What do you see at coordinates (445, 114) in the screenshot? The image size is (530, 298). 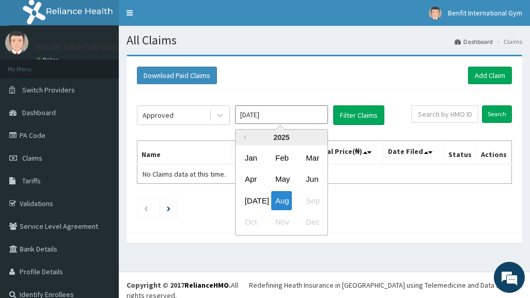 I see `input: Search by HMO ID` at bounding box center [445, 114].